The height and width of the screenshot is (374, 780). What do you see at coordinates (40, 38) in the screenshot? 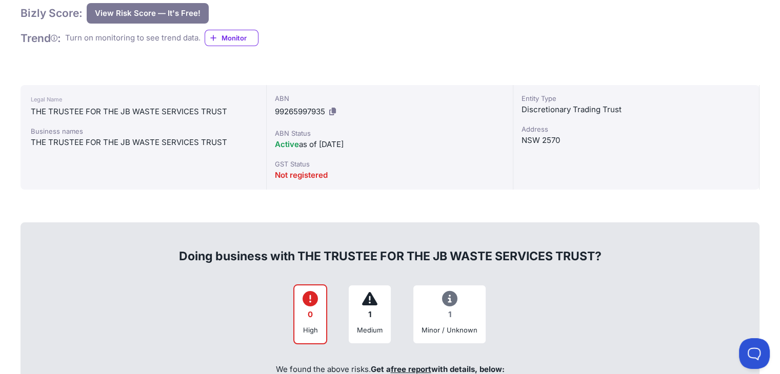
I see `h1: Trend :` at bounding box center [40, 38].